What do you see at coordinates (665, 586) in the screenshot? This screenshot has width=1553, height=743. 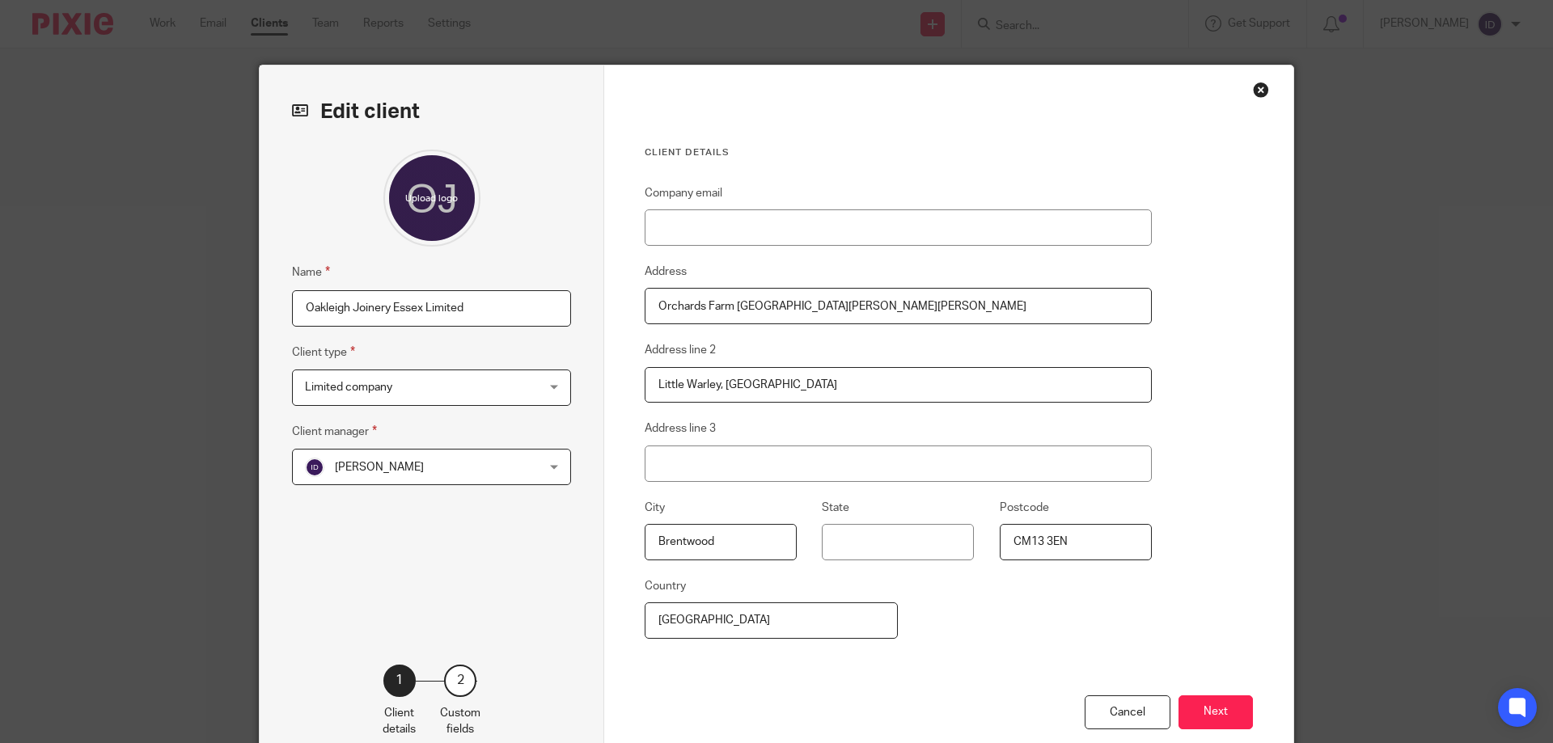 I see `label: Country` at bounding box center [665, 586].